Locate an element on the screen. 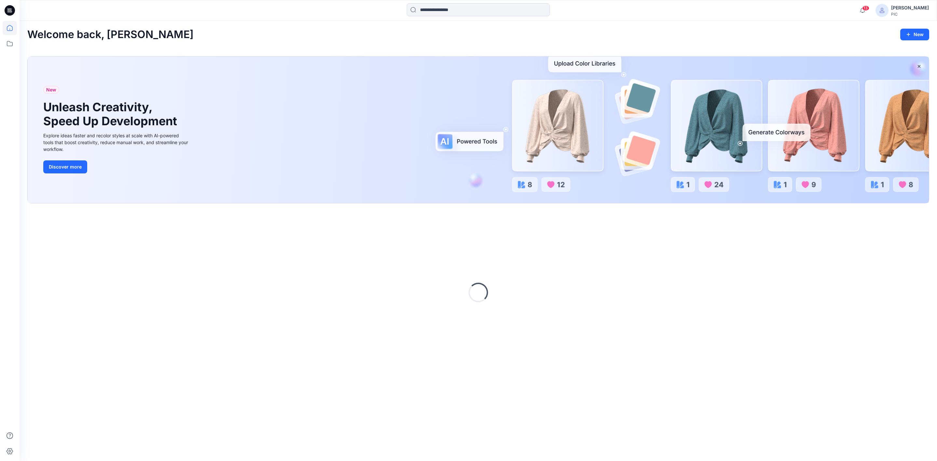 The image size is (937, 461). a: Discover more is located at coordinates (117, 167).